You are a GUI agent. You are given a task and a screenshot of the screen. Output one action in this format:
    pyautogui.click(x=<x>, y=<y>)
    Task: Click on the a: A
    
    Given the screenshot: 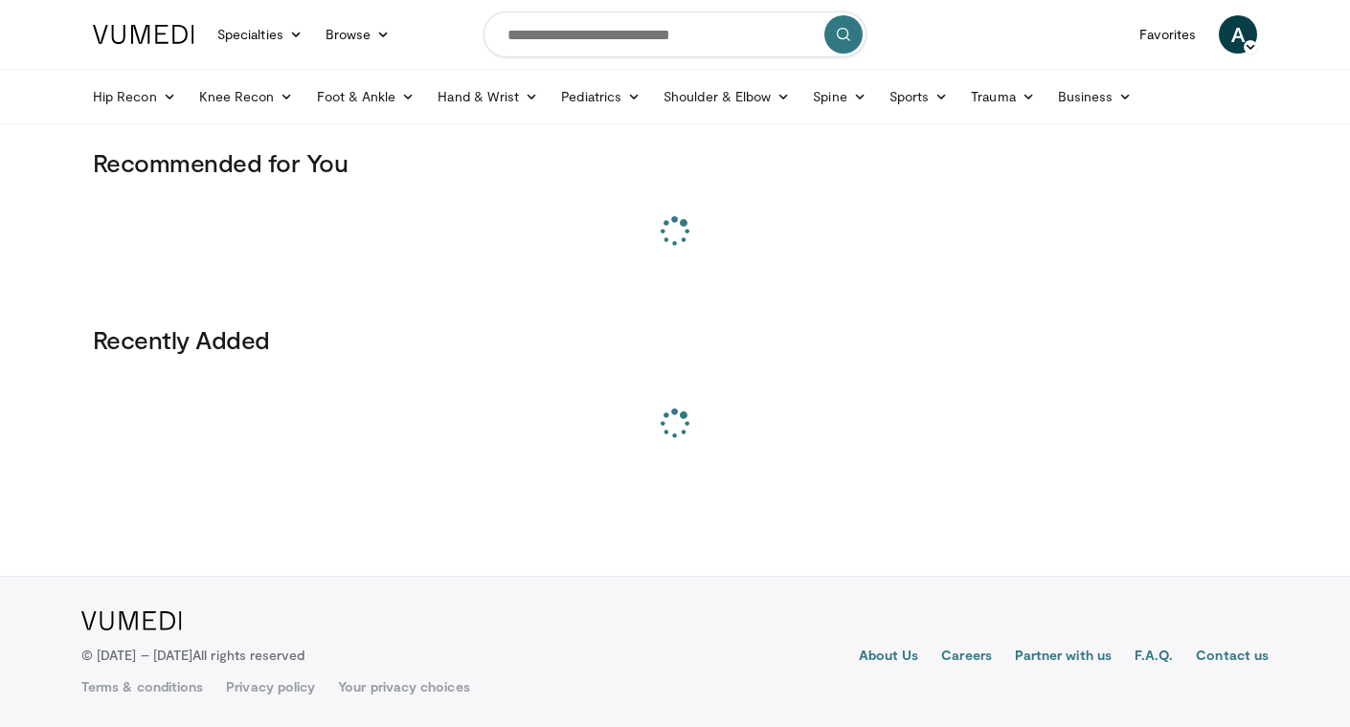 What is the action you would take?
    pyautogui.click(x=1238, y=34)
    